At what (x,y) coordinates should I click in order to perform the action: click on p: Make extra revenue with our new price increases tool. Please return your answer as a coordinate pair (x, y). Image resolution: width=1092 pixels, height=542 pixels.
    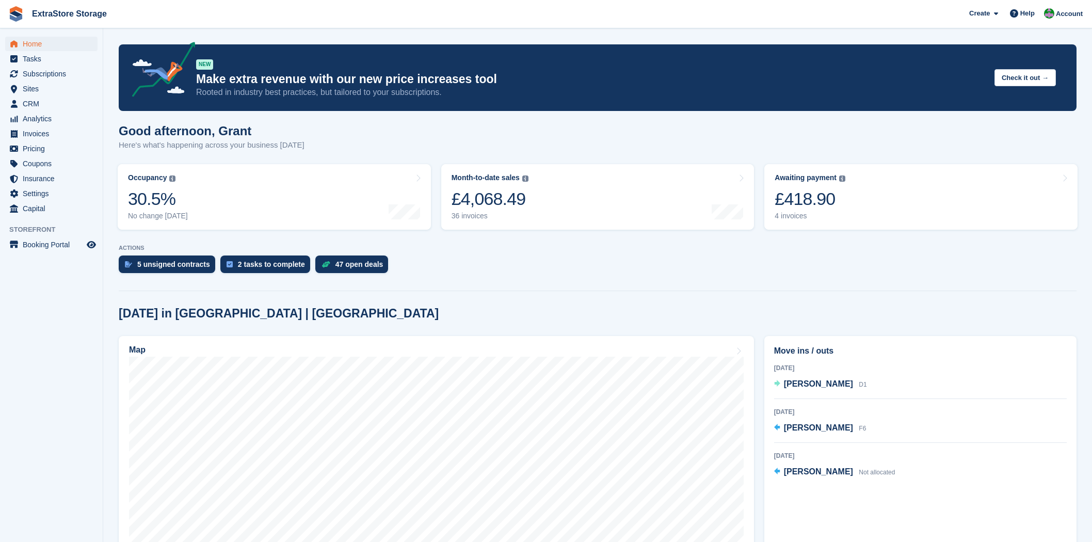
    Looking at the image, I should click on (591, 79).